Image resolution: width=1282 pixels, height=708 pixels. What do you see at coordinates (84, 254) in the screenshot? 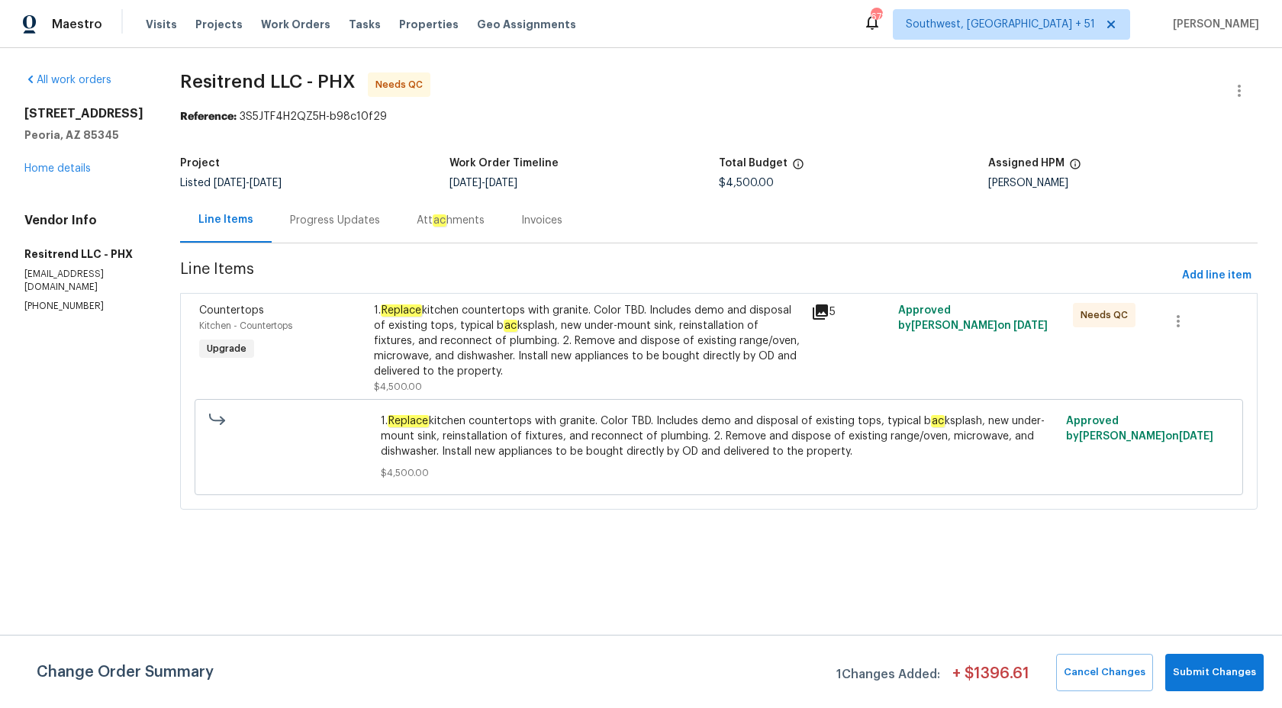
I see `h5: Resitrend LLC - PHX` at bounding box center [84, 254].